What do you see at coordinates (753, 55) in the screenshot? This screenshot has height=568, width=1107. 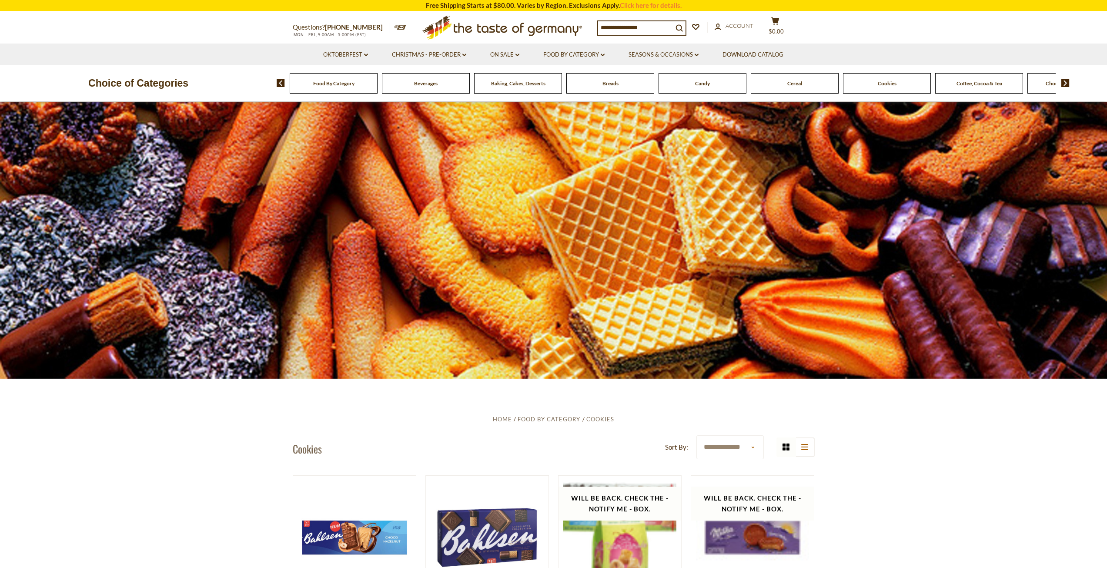 I see `a: Download Catalog` at bounding box center [753, 55].